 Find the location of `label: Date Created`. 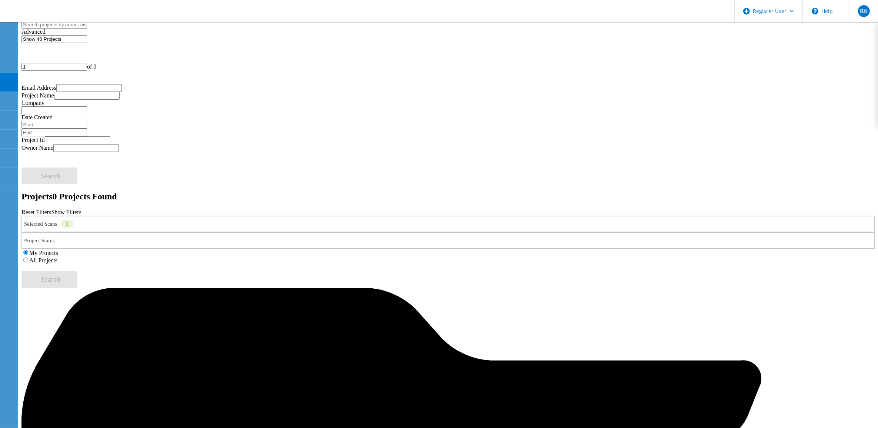

label: Date Created is located at coordinates (37, 117).